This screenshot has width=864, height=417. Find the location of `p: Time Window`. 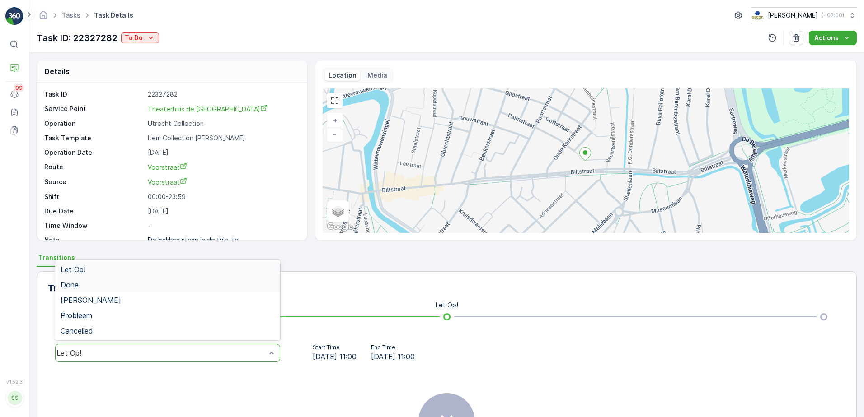

p: Time Window is located at coordinates (94, 226).